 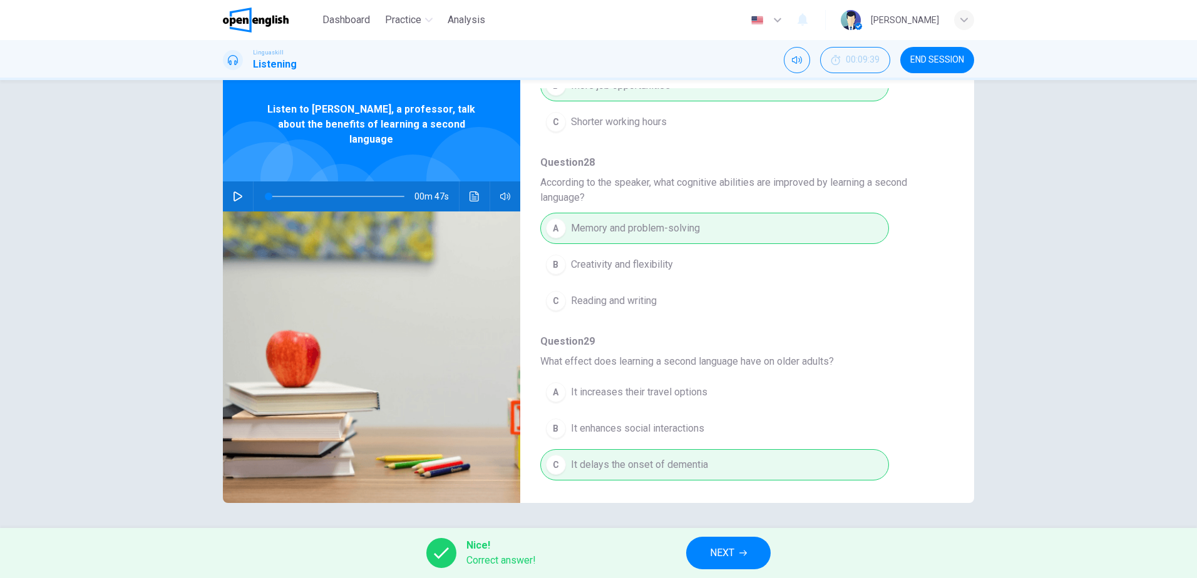 What do you see at coordinates (863, 60) in the screenshot?
I see `span: 00:09:39` at bounding box center [863, 60].